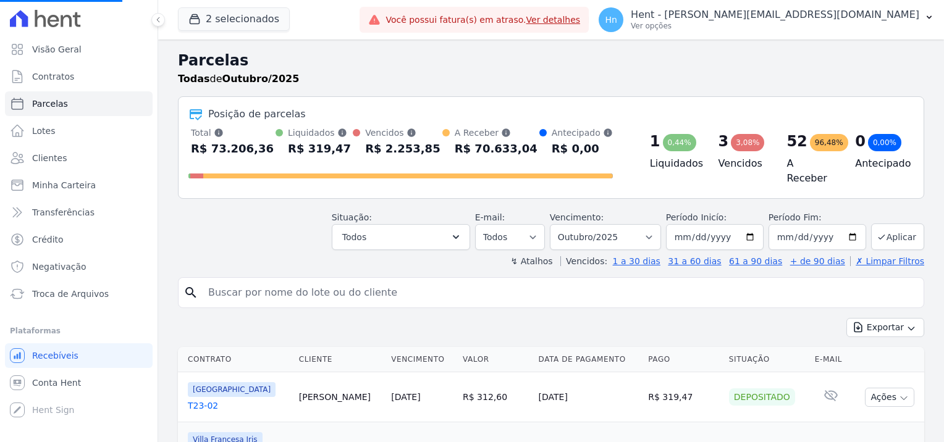  Describe the element at coordinates (889, 397) in the screenshot. I see `button: Ações` at that location.